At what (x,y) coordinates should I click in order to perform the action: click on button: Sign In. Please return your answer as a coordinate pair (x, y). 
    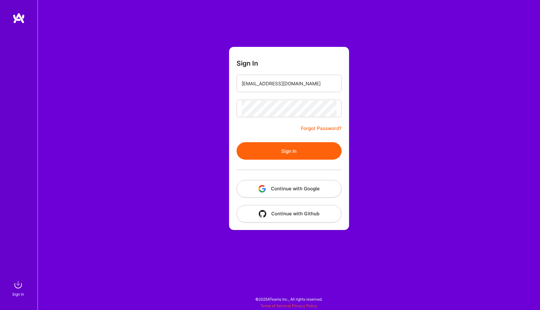
    Looking at the image, I should click on (289, 151).